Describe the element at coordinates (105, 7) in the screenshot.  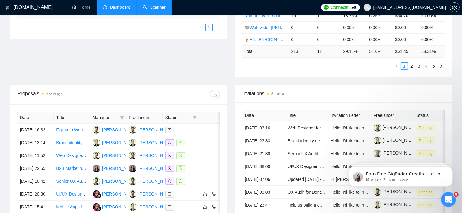
I see `span: dashboard` at that location.